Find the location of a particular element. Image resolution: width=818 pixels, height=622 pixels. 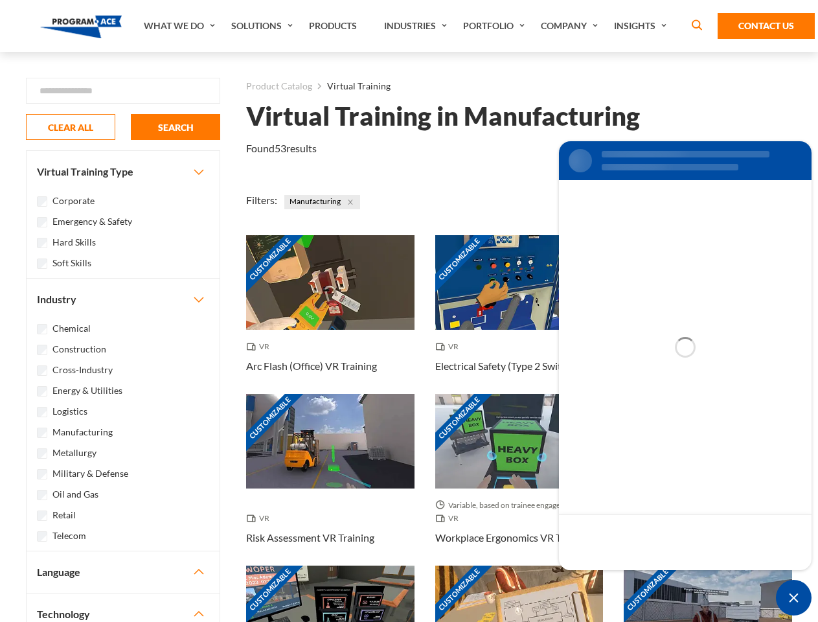

button: CLEAR ALL is located at coordinates (71, 127).